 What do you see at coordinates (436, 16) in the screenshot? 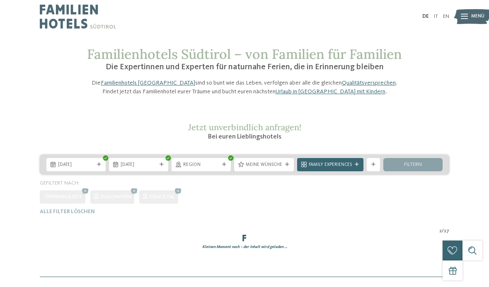
I see `a: IT` at bounding box center [436, 16].